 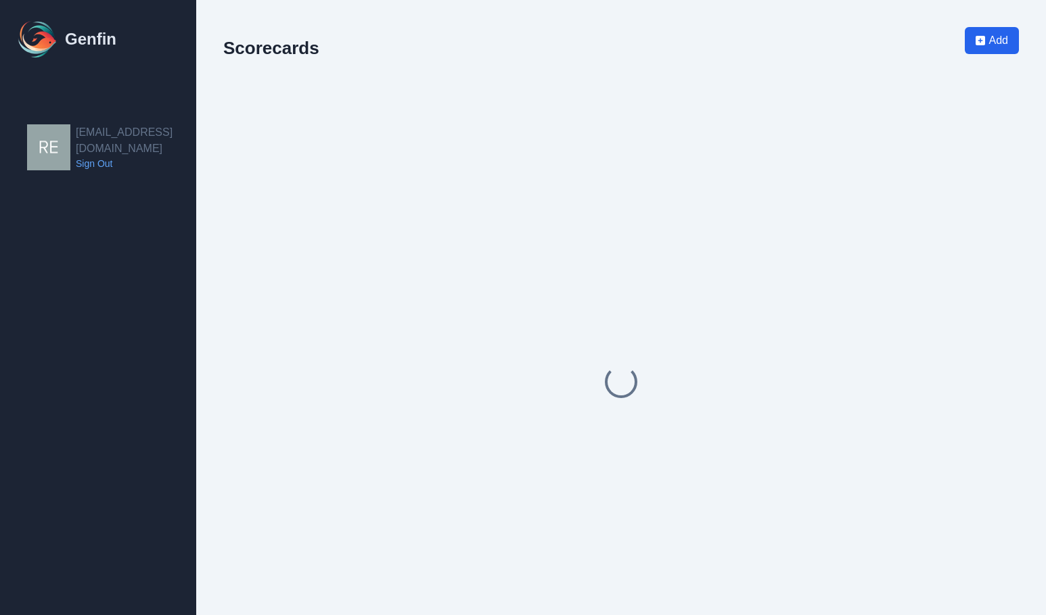 I want to click on img: resqueda@aadirect.com, so click(x=49, y=147).